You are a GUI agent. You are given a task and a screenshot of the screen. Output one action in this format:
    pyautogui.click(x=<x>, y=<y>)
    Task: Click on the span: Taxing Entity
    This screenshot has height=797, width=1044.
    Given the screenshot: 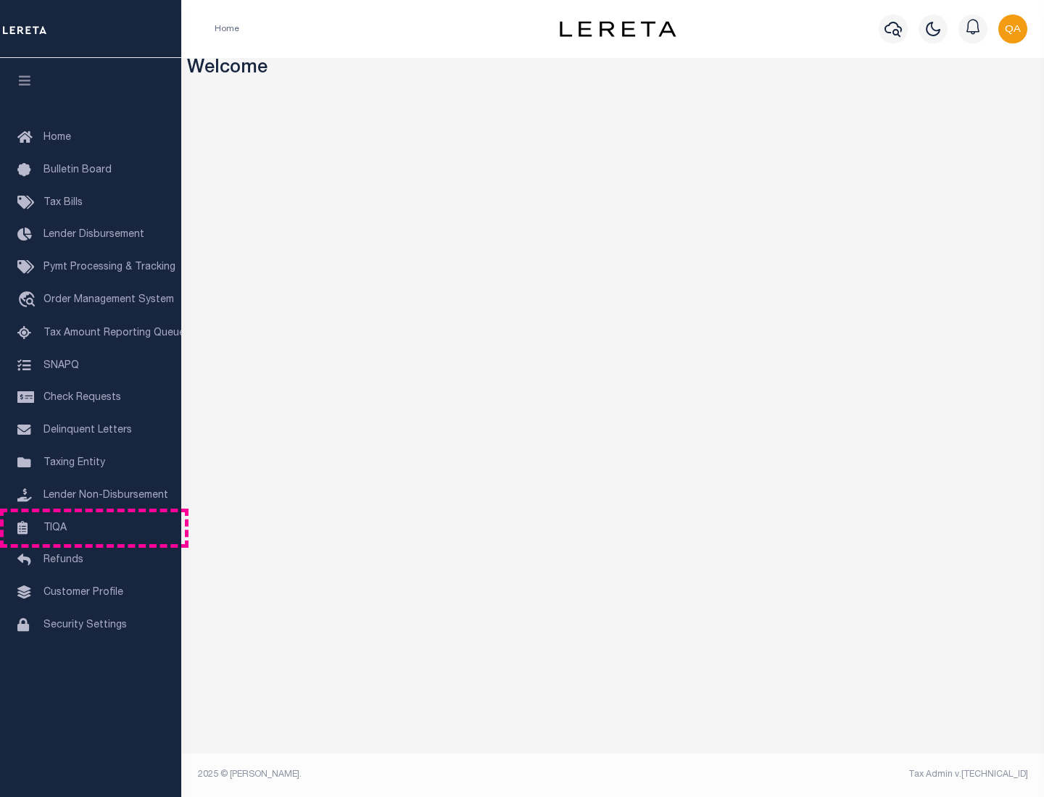 What is the action you would take?
    pyautogui.click(x=74, y=463)
    